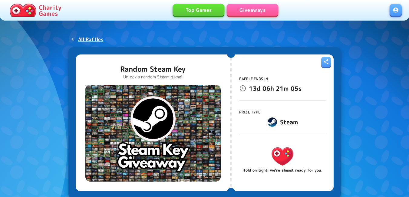 The height and width of the screenshot is (197, 409). Describe the element at coordinates (275, 88) in the screenshot. I see `p: 13d 06h 21m 05s` at that location.